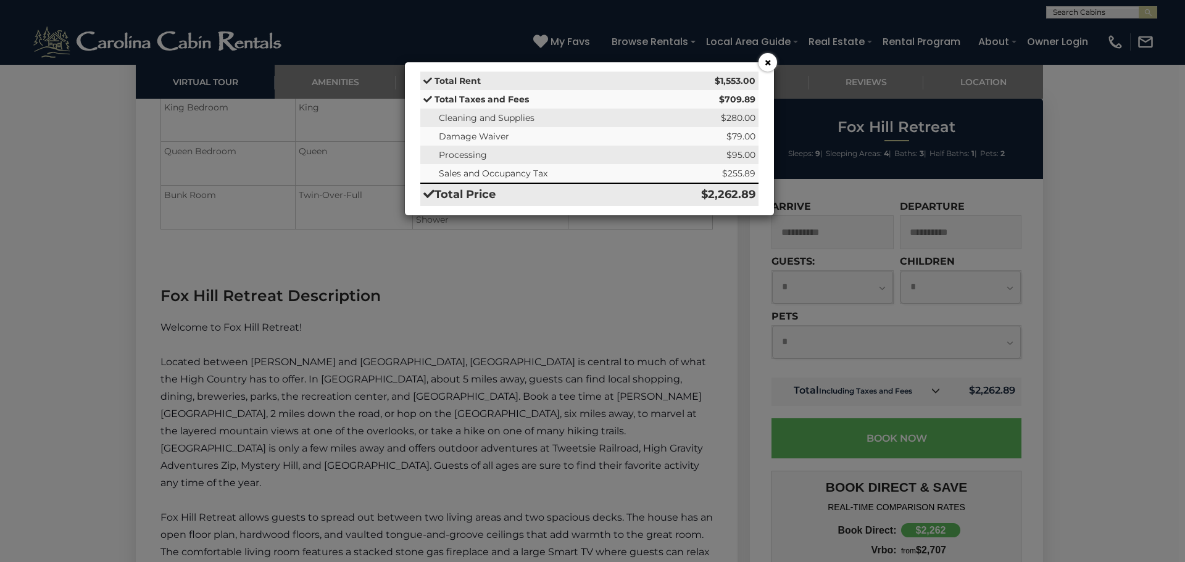  Describe the element at coordinates (481, 99) in the screenshot. I see `strong: Total Taxes and Fees` at that location.